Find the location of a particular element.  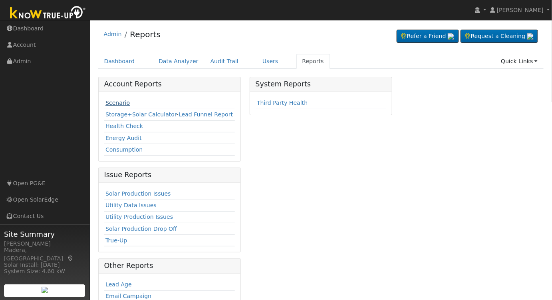

span: Site Summary is located at coordinates (45, 234).